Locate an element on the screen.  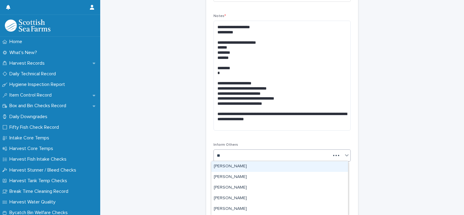
p: Daily Technical Record is located at coordinates (34, 74).